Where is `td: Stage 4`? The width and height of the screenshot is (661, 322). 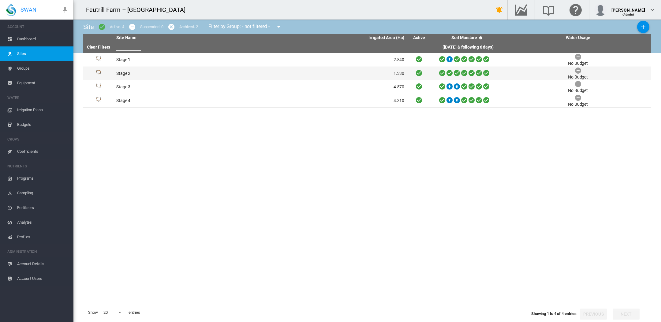
td: Stage 4 is located at coordinates (187, 101).